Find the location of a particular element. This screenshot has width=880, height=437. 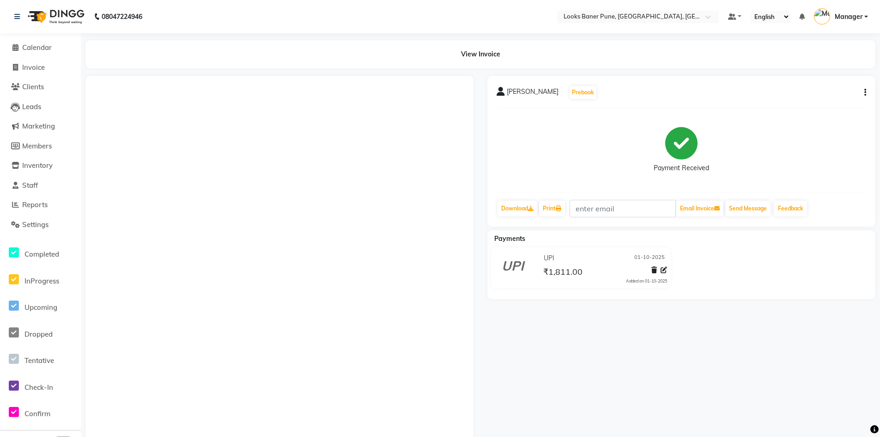

span: Settings is located at coordinates (35, 224).